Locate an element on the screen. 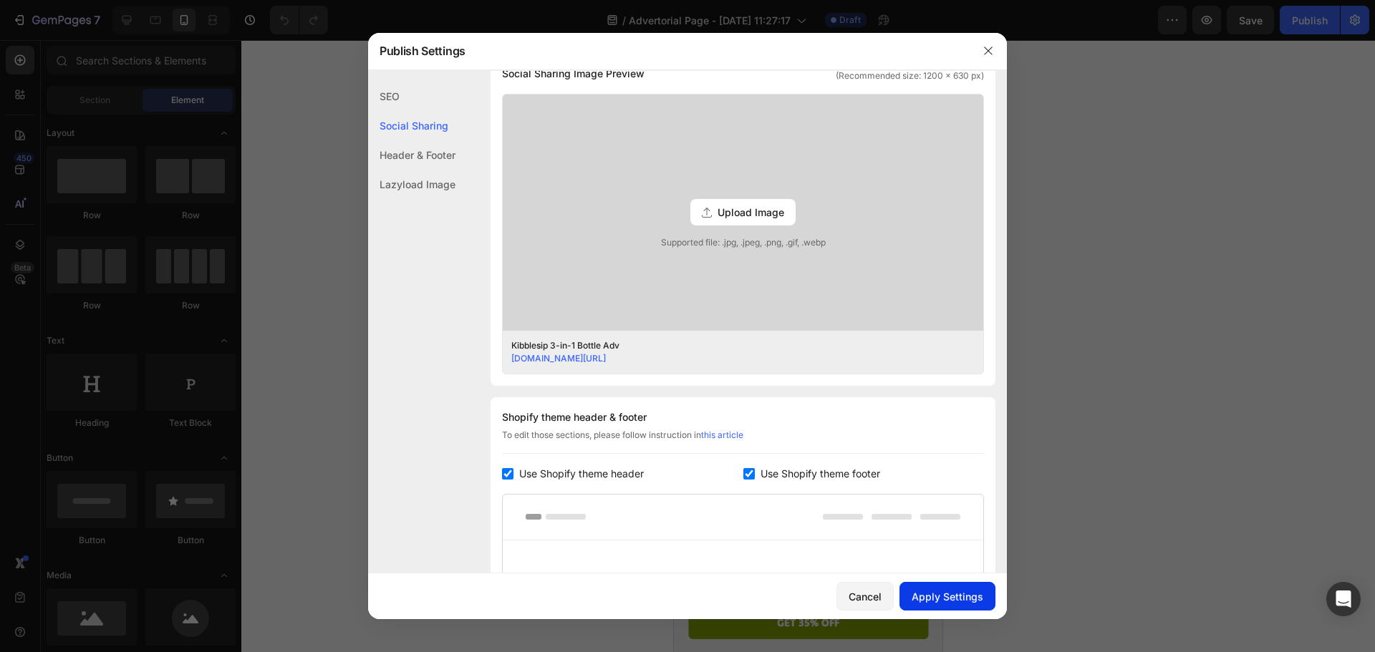 The image size is (1375, 652). button: Cancel is located at coordinates (865, 597).